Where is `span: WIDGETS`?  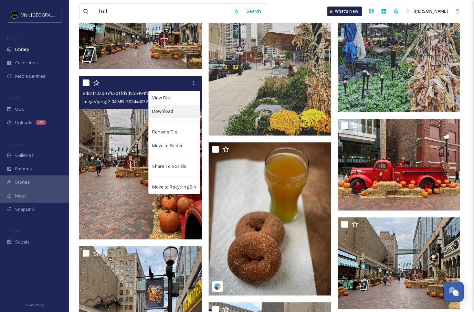 span: WIDGETS is located at coordinates (15, 144).